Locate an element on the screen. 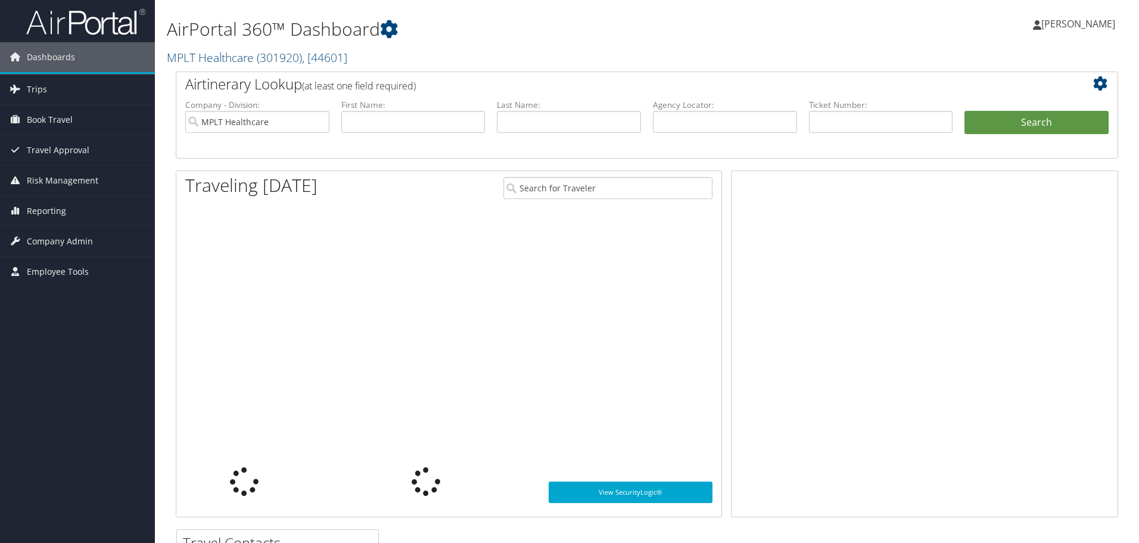  span: Dashboards is located at coordinates (51, 57).